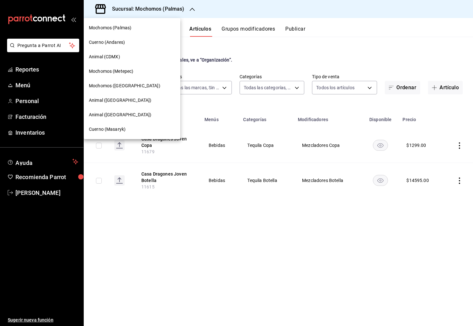 The width and height of the screenshot is (473, 326). I want to click on div: Mochomos (Metepec), so click(132, 71).